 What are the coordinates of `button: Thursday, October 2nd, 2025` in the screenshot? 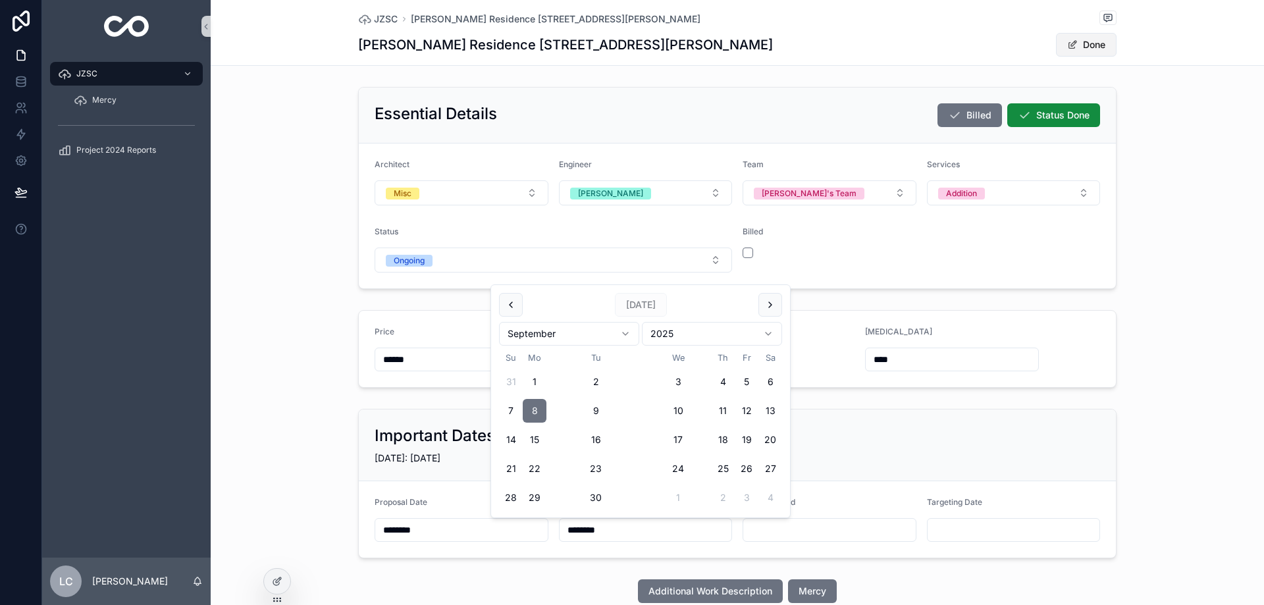 It's located at (723, 498).